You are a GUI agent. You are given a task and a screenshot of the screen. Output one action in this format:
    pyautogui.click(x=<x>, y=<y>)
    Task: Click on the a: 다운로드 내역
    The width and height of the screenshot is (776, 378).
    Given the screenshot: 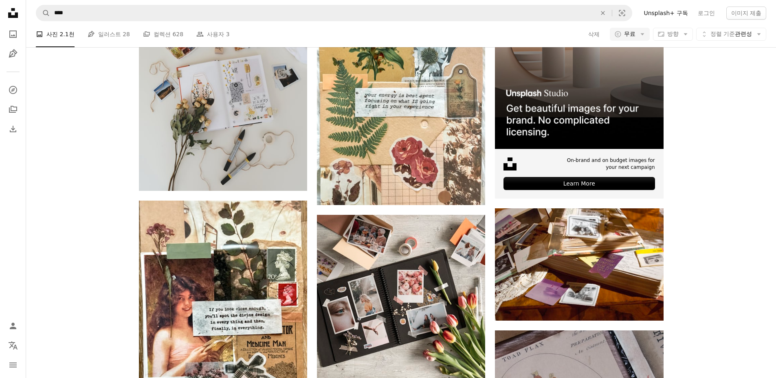 What is the action you would take?
    pyautogui.click(x=13, y=129)
    